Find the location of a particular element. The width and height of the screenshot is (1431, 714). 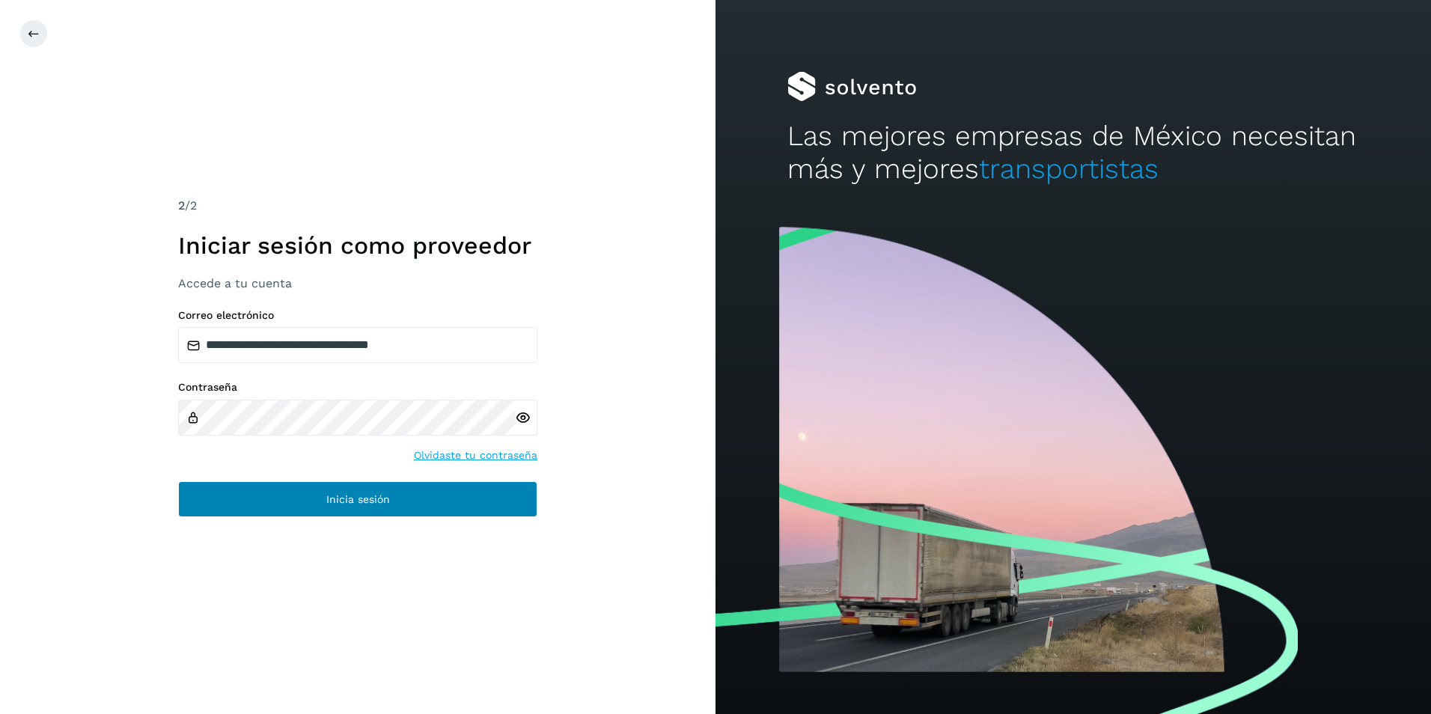

div: /2 is located at coordinates (358, 206).